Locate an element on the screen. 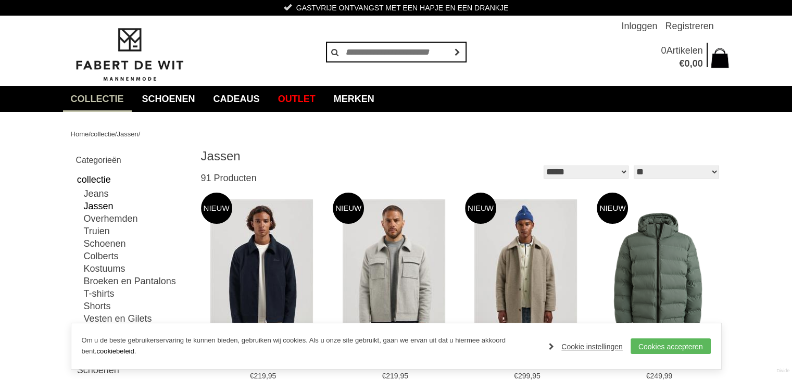 This screenshot has height=380, width=792. a: T-shirts is located at coordinates (136, 294).